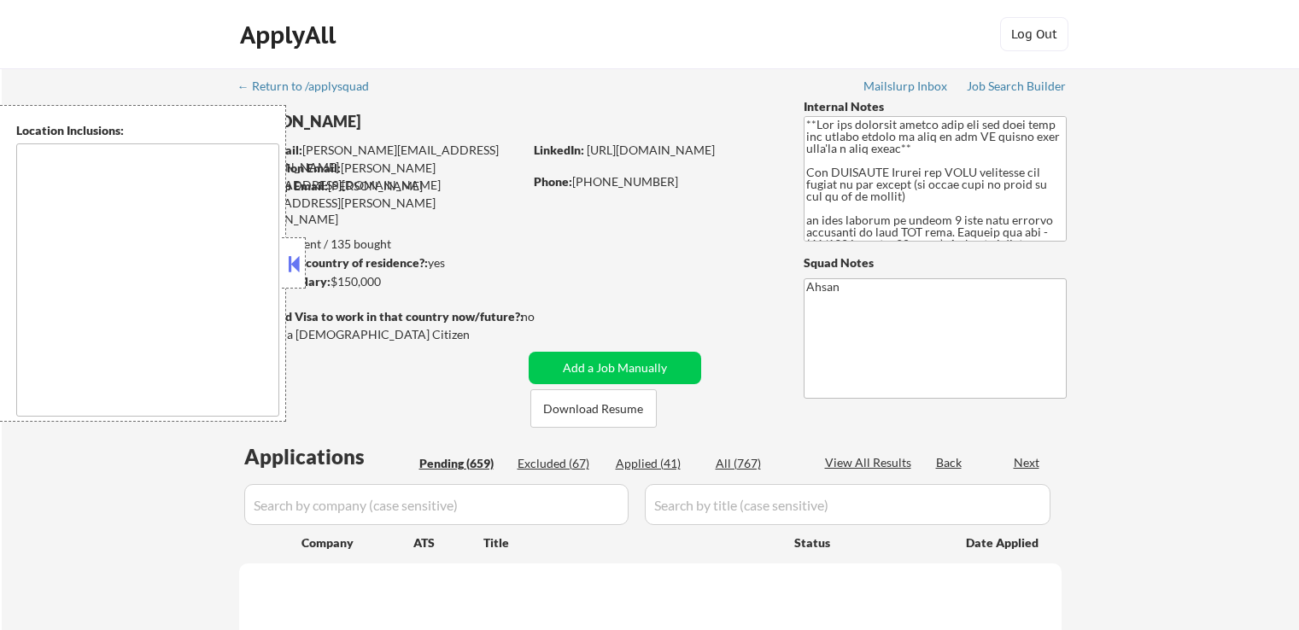 This screenshot has width=1299, height=630. What do you see at coordinates (436, 505) in the screenshot?
I see `input: Search by company (case sensitive)` at bounding box center [436, 505].